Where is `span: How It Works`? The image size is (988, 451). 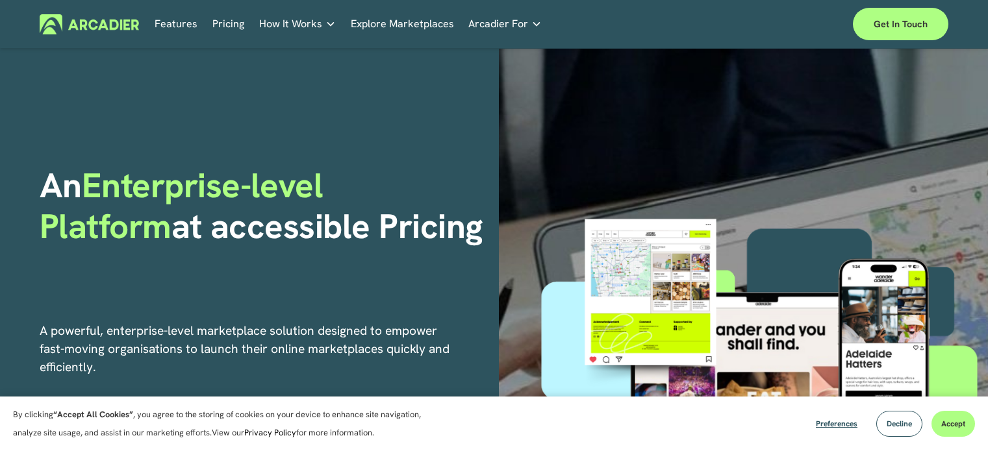
span: How It Works is located at coordinates (290, 24).